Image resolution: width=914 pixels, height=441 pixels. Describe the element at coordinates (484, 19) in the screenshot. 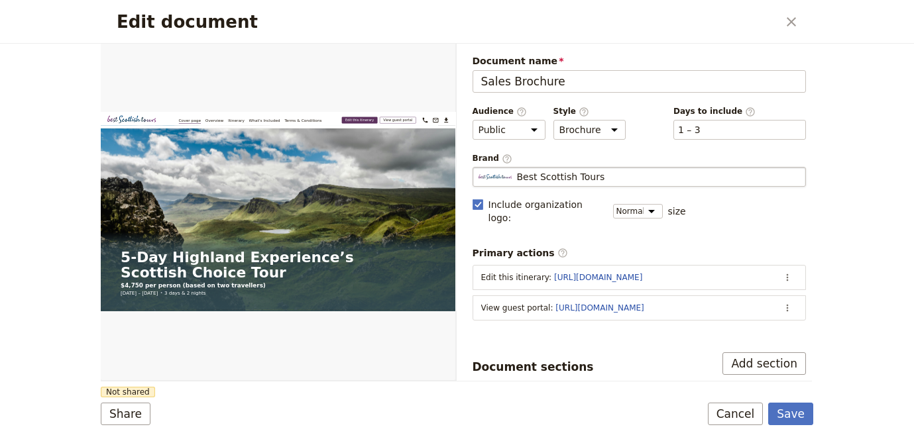

I see `a: Terms & Conditions` at that location.